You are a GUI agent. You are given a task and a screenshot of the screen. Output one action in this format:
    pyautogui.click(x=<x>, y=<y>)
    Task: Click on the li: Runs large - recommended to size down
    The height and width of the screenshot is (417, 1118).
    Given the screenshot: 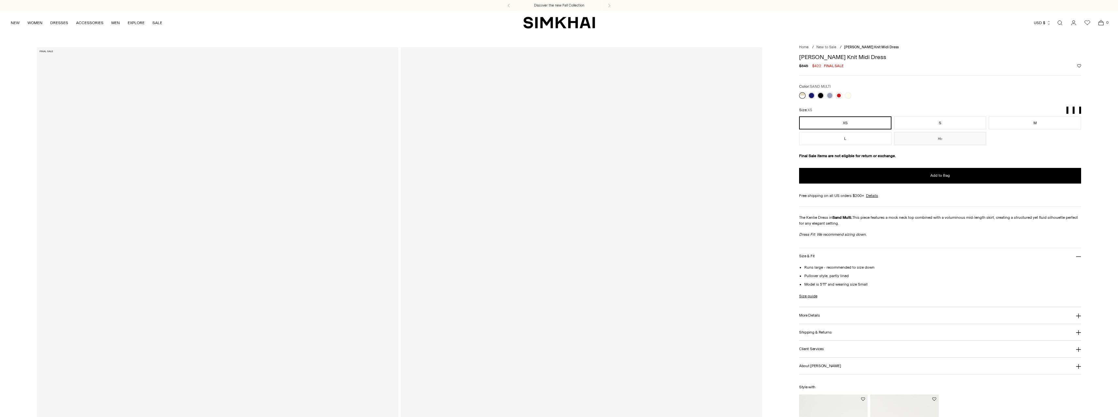 What is the action you would take?
    pyautogui.click(x=923, y=268)
    